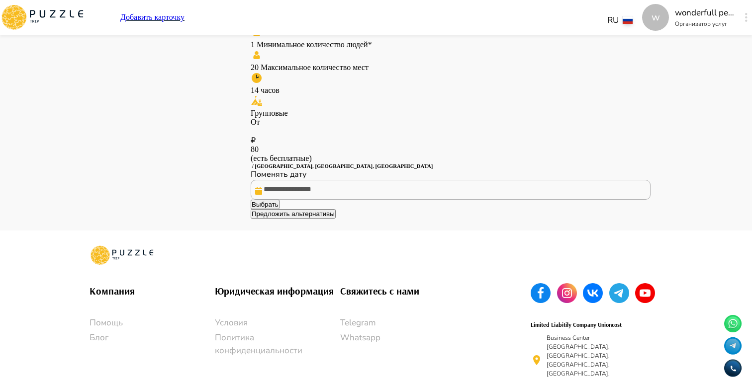  What do you see at coordinates (403, 338) in the screenshot?
I see `a: Whatsapp` at bounding box center [403, 338].